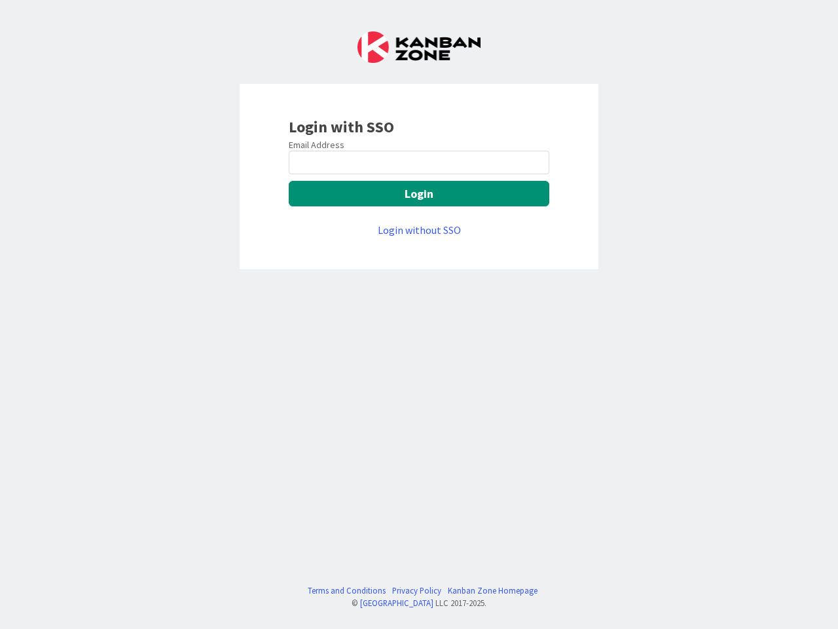 This screenshot has width=838, height=629. Describe the element at coordinates (419, 230) in the screenshot. I see `a: Login without SSO` at that location.